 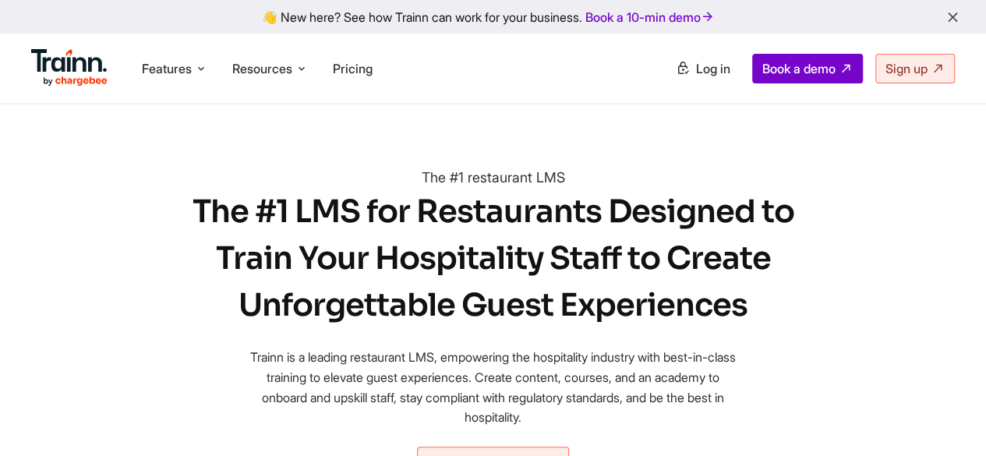 What do you see at coordinates (493, 178) in the screenshot?
I see `h4: The #1 restaurant LMS` at bounding box center [493, 178].